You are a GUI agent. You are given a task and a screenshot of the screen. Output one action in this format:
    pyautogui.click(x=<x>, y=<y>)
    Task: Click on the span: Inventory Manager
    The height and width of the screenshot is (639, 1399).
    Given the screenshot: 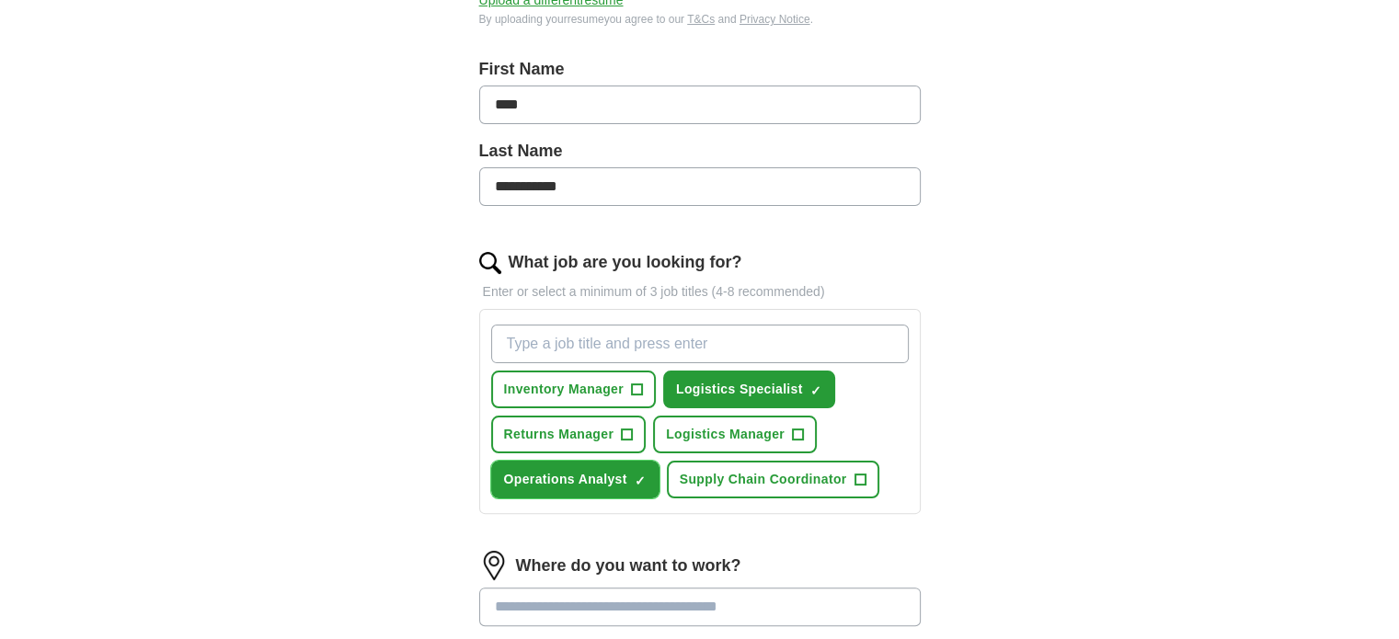 What is the action you would take?
    pyautogui.click(x=564, y=389)
    